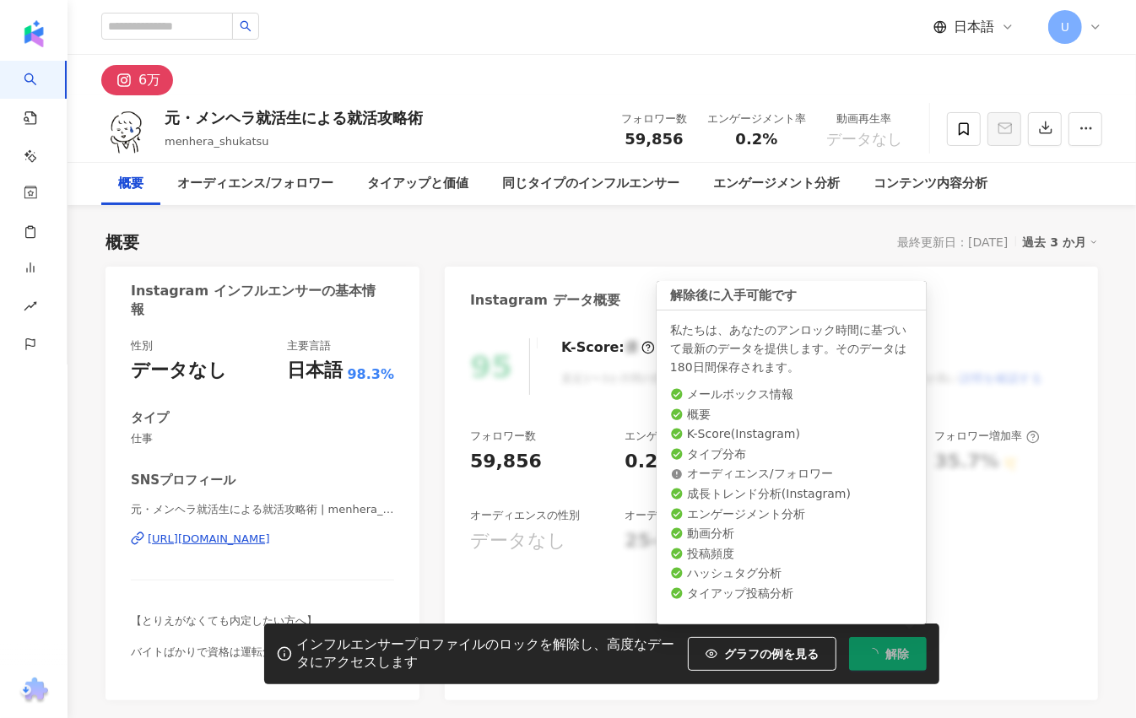  Describe the element at coordinates (888, 654) in the screenshot. I see `button: 解除` at that location.